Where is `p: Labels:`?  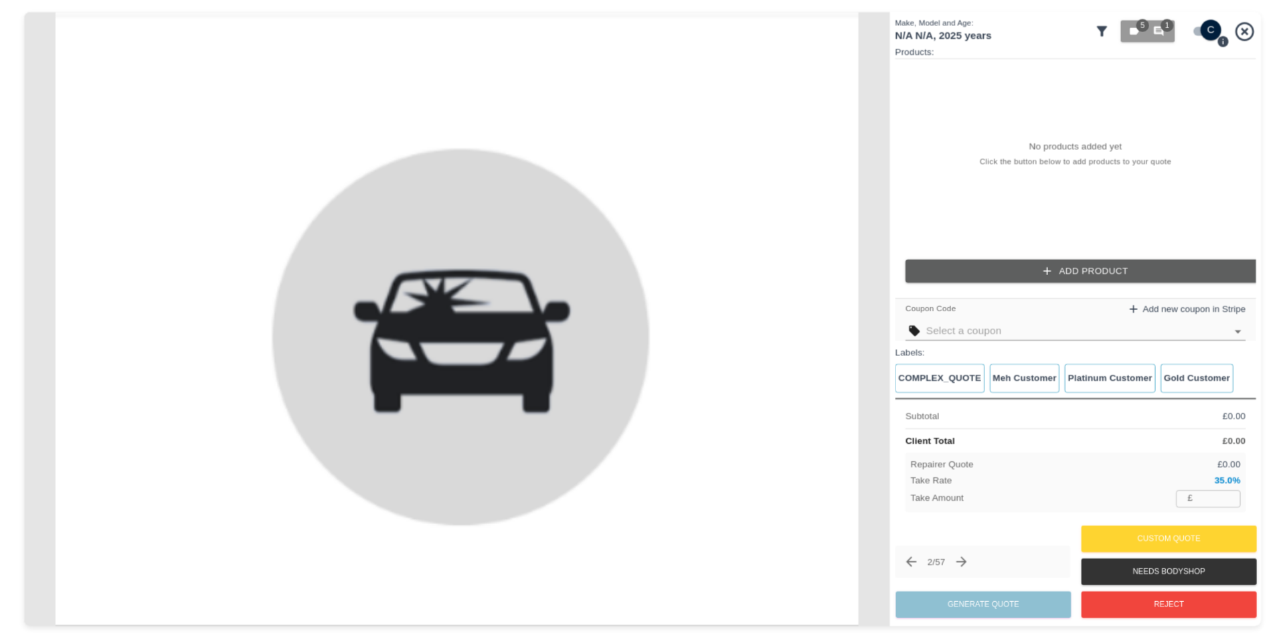
p: Labels: is located at coordinates (1075, 352).